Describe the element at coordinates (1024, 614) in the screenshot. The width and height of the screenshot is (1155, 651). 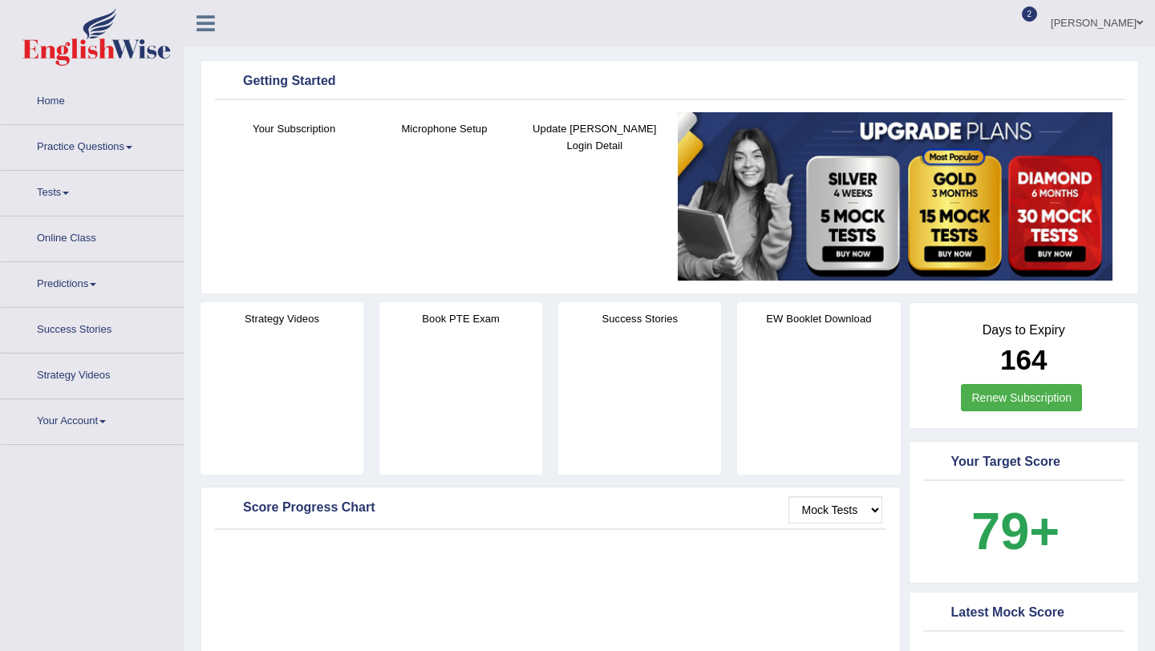
I see `div: Latest Mock Score` at that location.